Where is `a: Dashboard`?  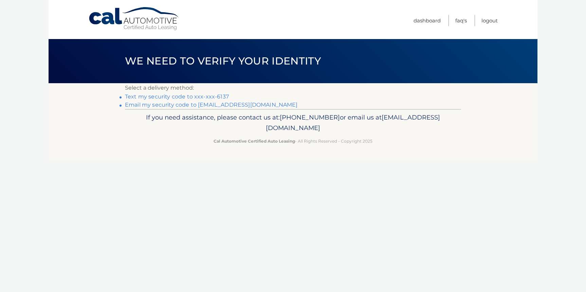 a: Dashboard is located at coordinates (427, 20).